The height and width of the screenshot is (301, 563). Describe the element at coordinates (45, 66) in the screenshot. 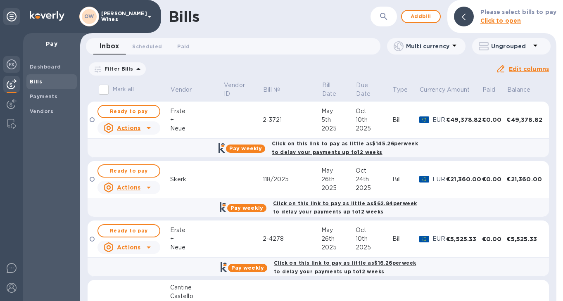

I see `b: Dashboard` at that location.